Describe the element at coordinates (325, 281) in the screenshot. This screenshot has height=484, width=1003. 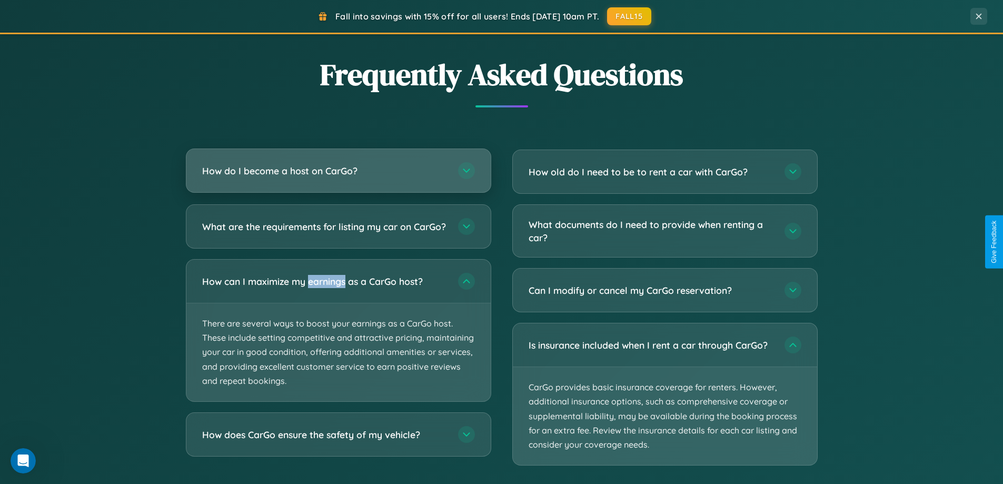
I see `h3: How can I maximize my earnings as a CarGo host?` at that location.